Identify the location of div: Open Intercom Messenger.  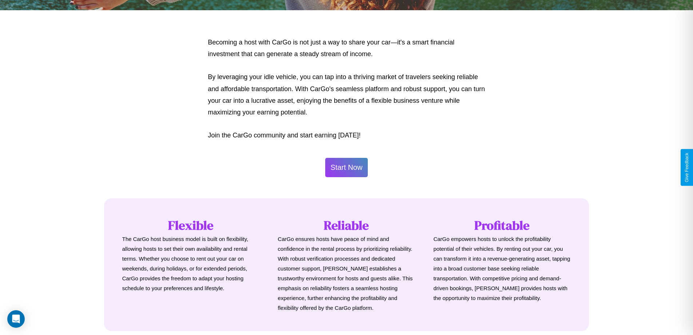
(16, 318).